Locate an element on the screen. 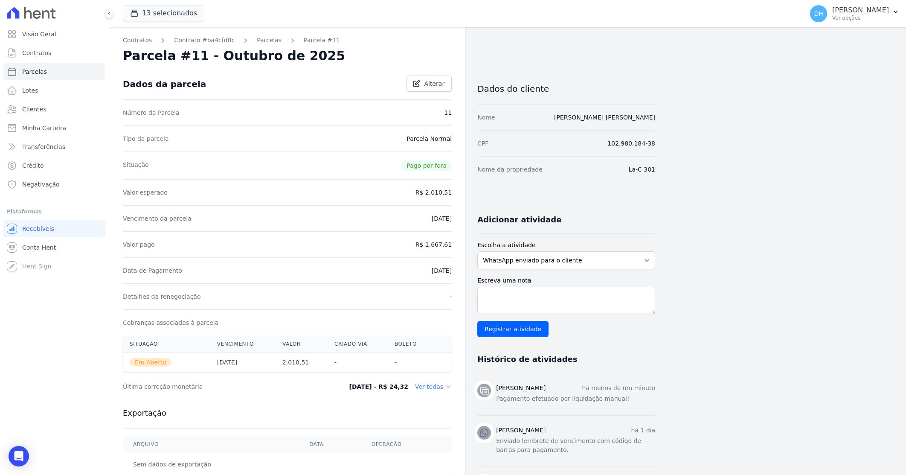  p: há menos de um minuto is located at coordinates (618, 388).